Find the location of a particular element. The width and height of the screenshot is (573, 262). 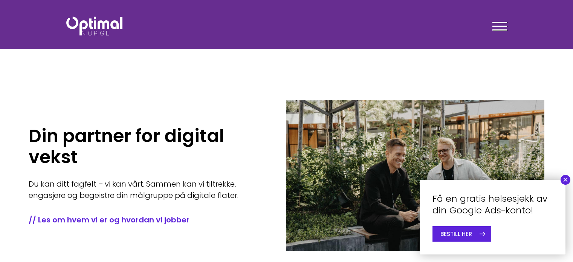

a: // Les om hvem vi er og hvordan vi jobber is located at coordinates (146, 220).